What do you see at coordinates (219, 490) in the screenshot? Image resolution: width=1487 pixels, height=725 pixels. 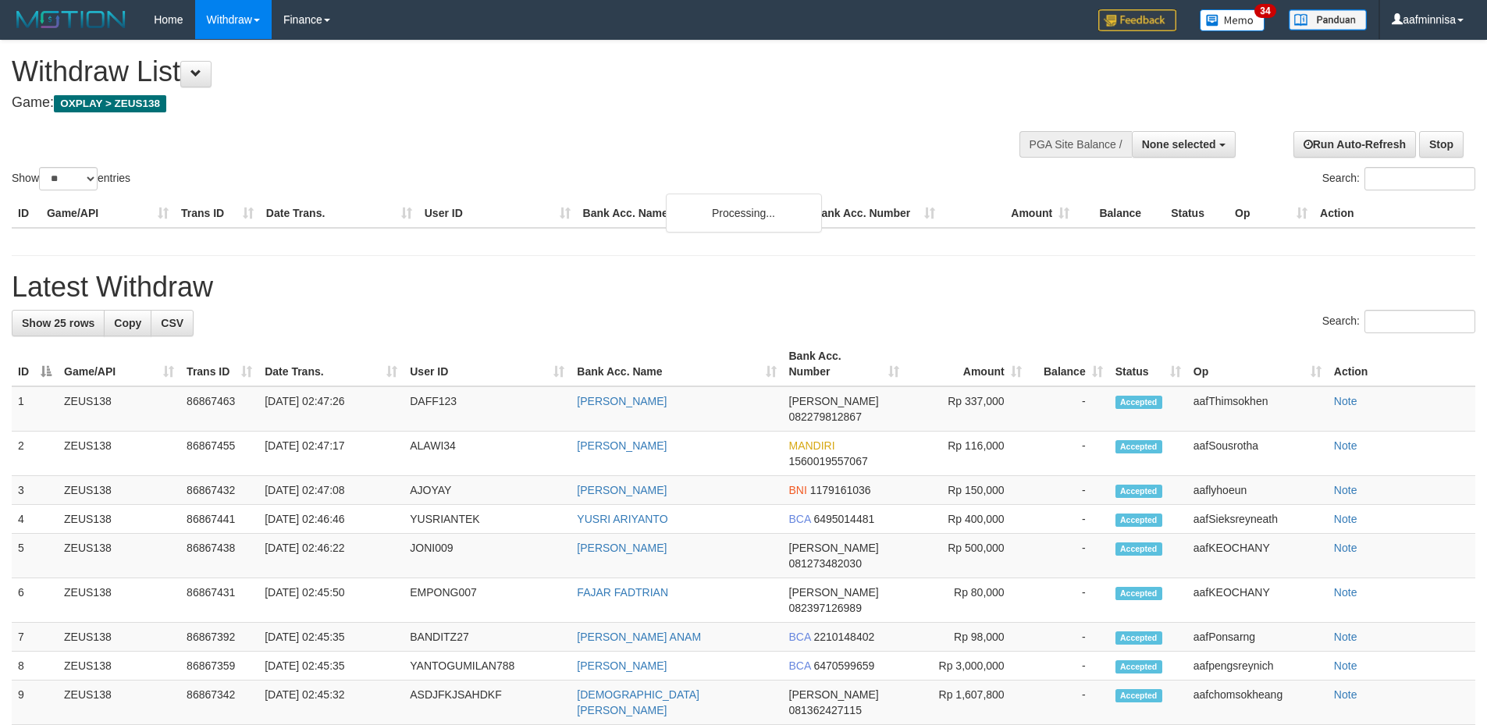 I see `td: 86867432` at bounding box center [219, 490].